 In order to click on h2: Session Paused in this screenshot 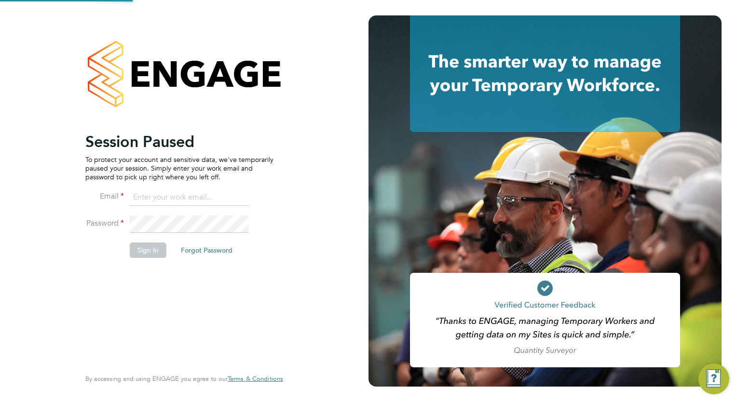, I will do `click(179, 142)`.